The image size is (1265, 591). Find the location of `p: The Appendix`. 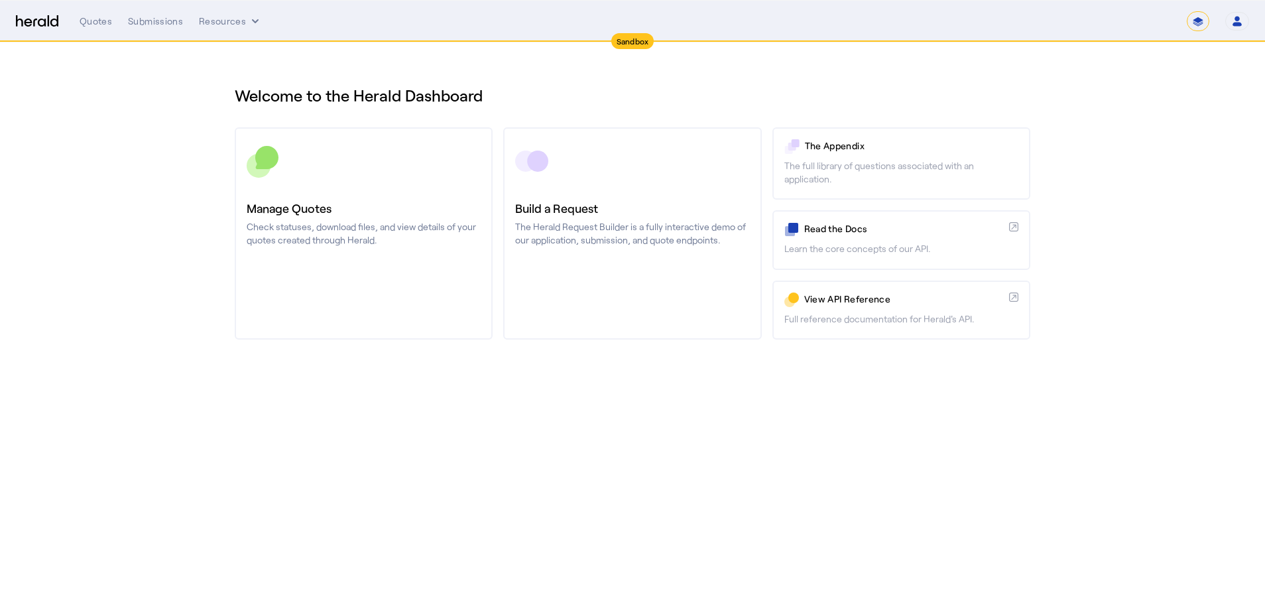

p: The Appendix is located at coordinates (912, 146).